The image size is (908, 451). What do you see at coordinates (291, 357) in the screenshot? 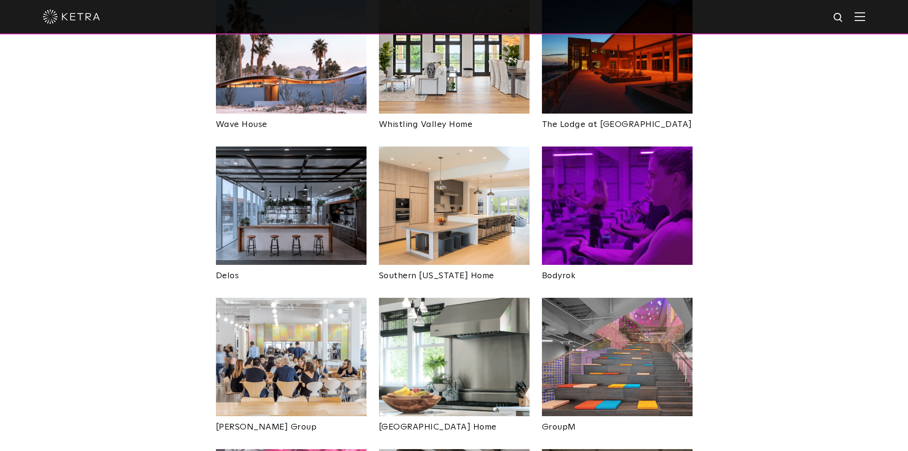
I see `img: New-Project-Page-hero-(3x)_0021_180823_12-21-47_5DR21654-Edit` at bounding box center [291, 357].